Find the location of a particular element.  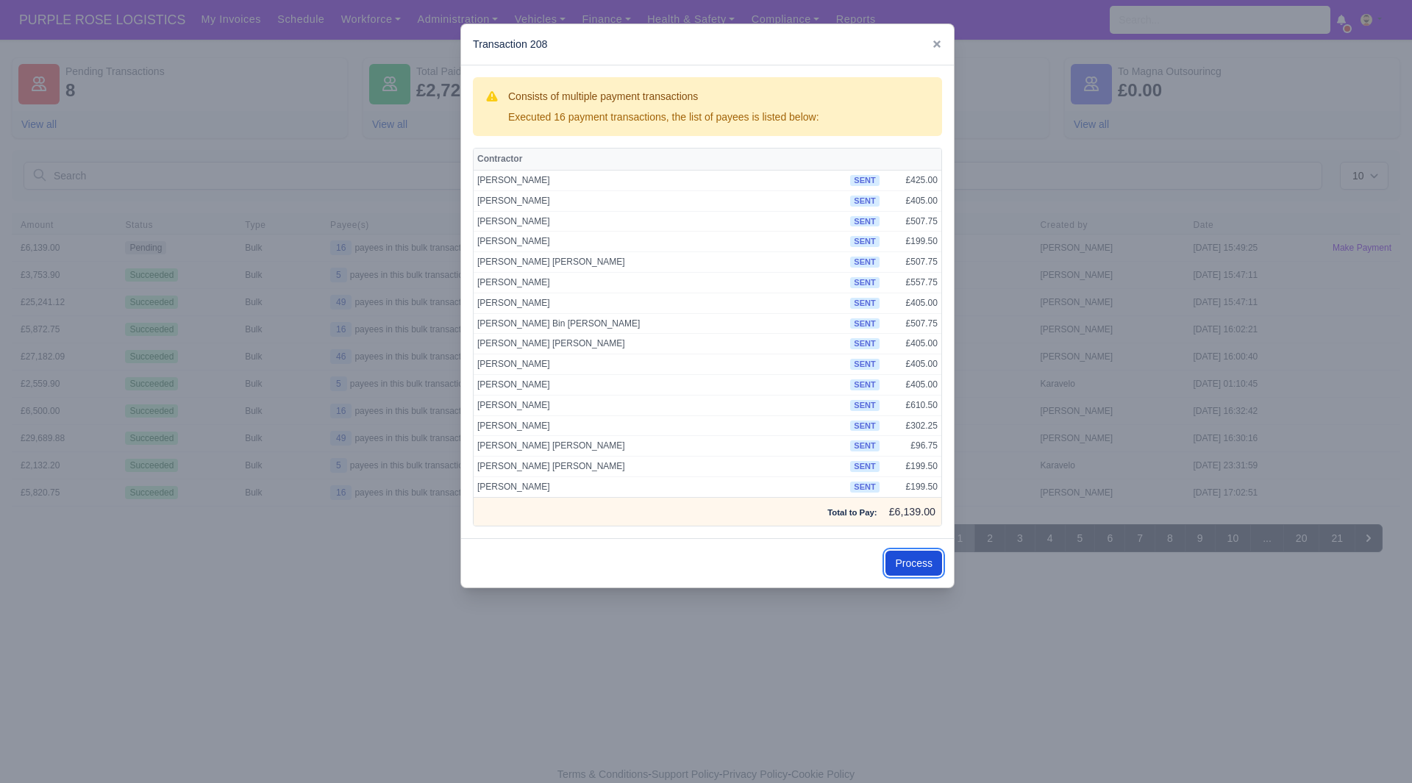

td: £302.25 is located at coordinates (912, 426).